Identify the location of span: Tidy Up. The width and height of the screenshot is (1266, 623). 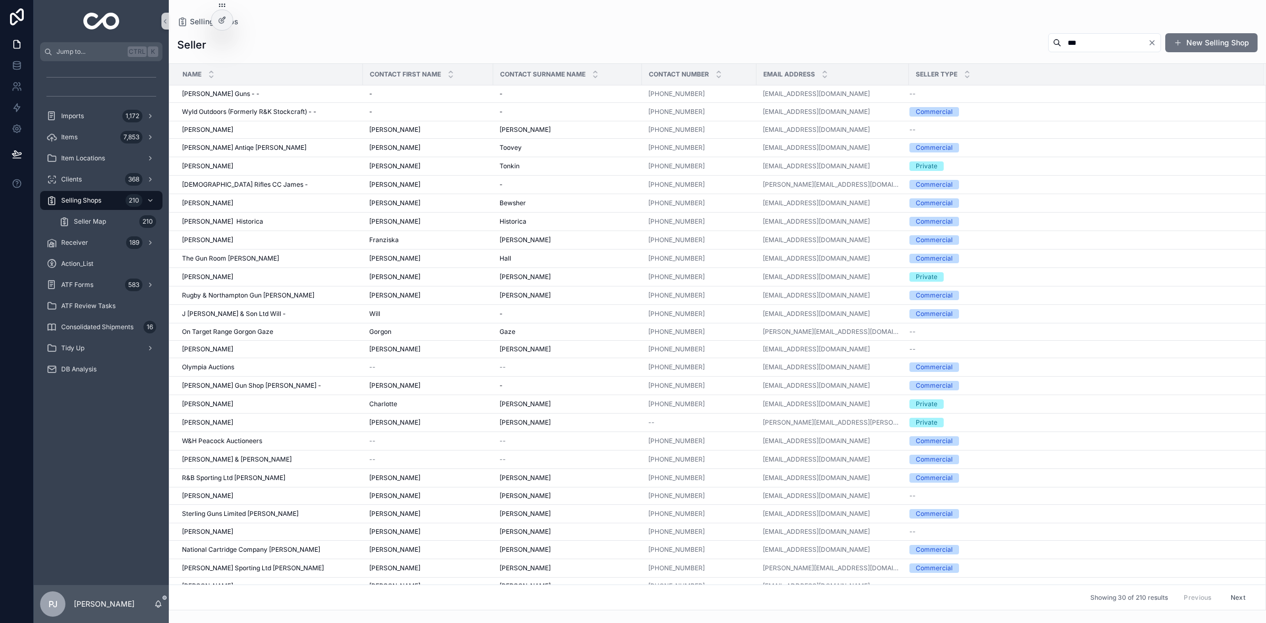
(73, 348).